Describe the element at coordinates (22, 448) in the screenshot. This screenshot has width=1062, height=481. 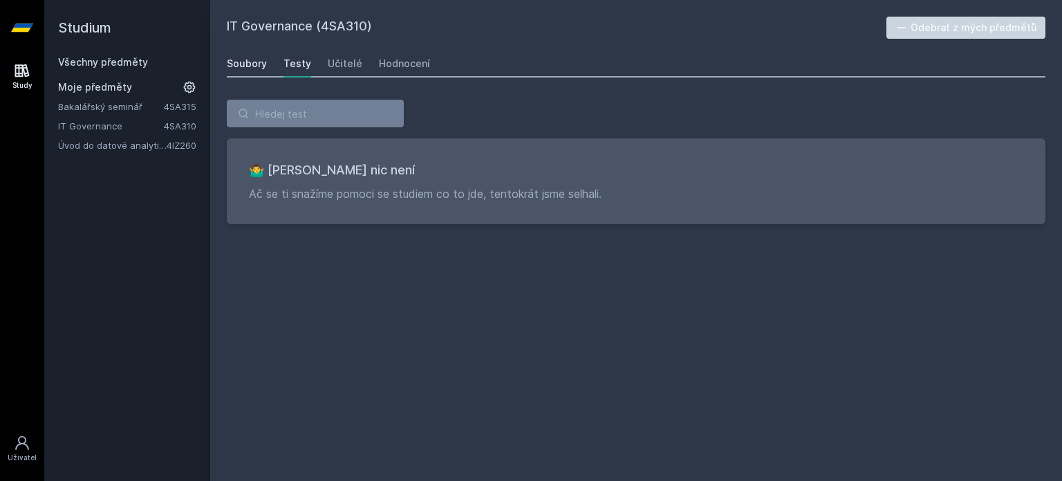
I see `a: Uživatel` at that location.